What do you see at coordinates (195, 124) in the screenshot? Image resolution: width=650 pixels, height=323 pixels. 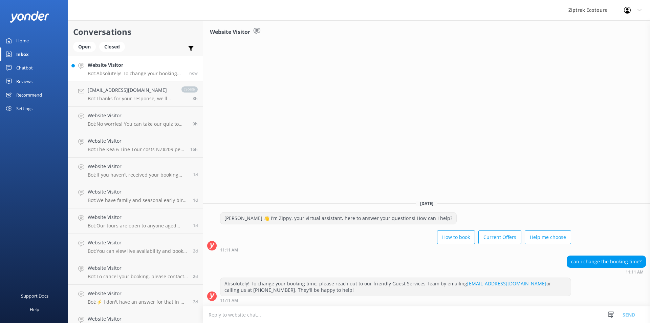 I see `span: 01:28am 17-Aug-2025 (UTC +12:00) Pacific/Auckland` at bounding box center [195, 124].